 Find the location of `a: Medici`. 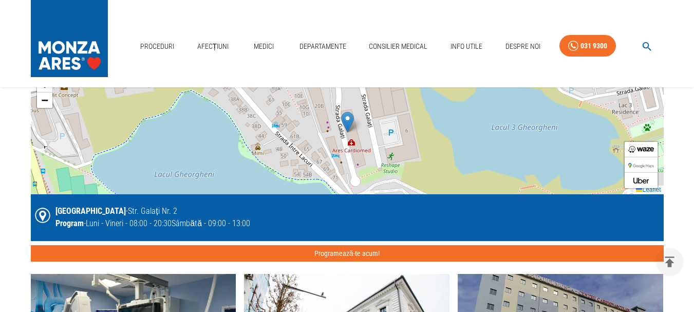

a: Medici is located at coordinates (264, 46).